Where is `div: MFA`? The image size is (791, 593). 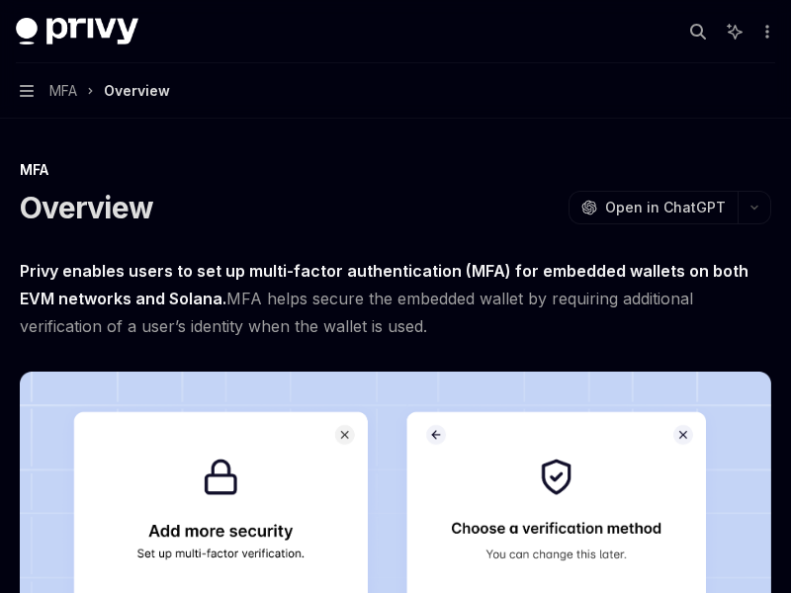 div: MFA is located at coordinates (396, 170).